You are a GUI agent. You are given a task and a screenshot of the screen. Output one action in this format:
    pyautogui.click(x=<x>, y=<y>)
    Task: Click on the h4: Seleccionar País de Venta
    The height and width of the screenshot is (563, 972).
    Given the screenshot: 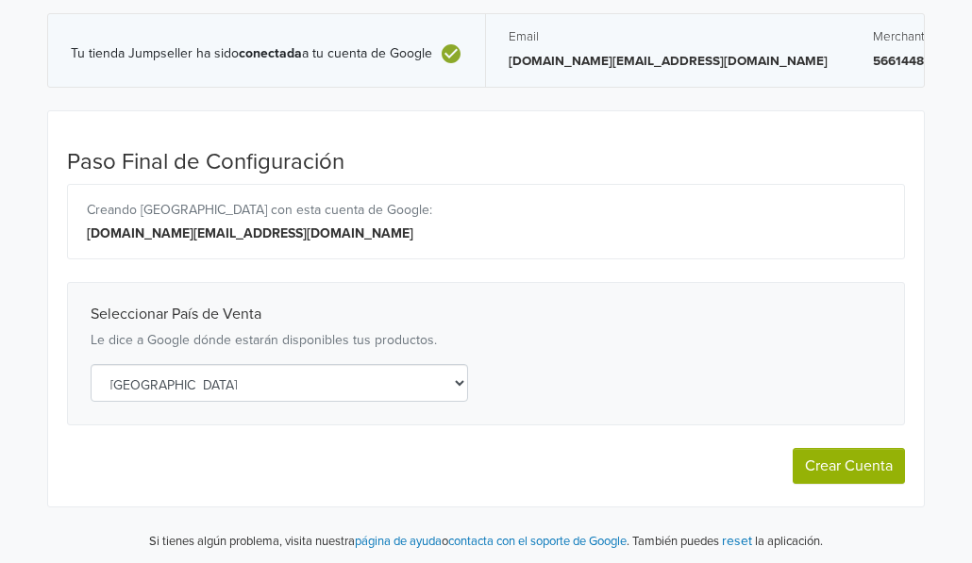 What is the action you would take?
    pyautogui.click(x=486, y=314)
    